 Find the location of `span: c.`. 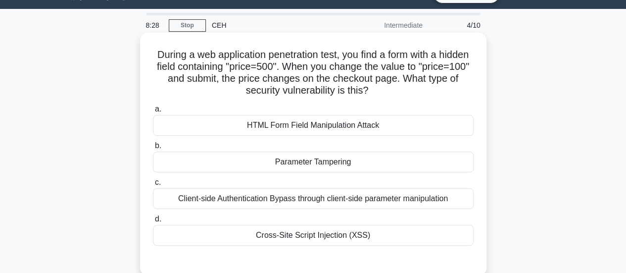

span: c. is located at coordinates (158, 182).